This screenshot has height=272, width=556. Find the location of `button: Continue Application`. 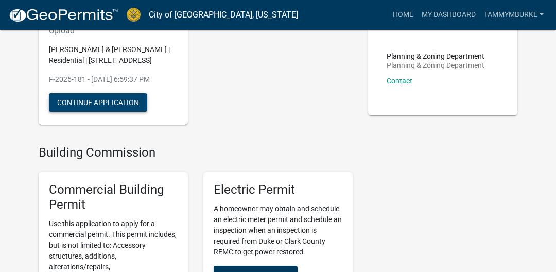

button: Continue Application is located at coordinates (98, 103).